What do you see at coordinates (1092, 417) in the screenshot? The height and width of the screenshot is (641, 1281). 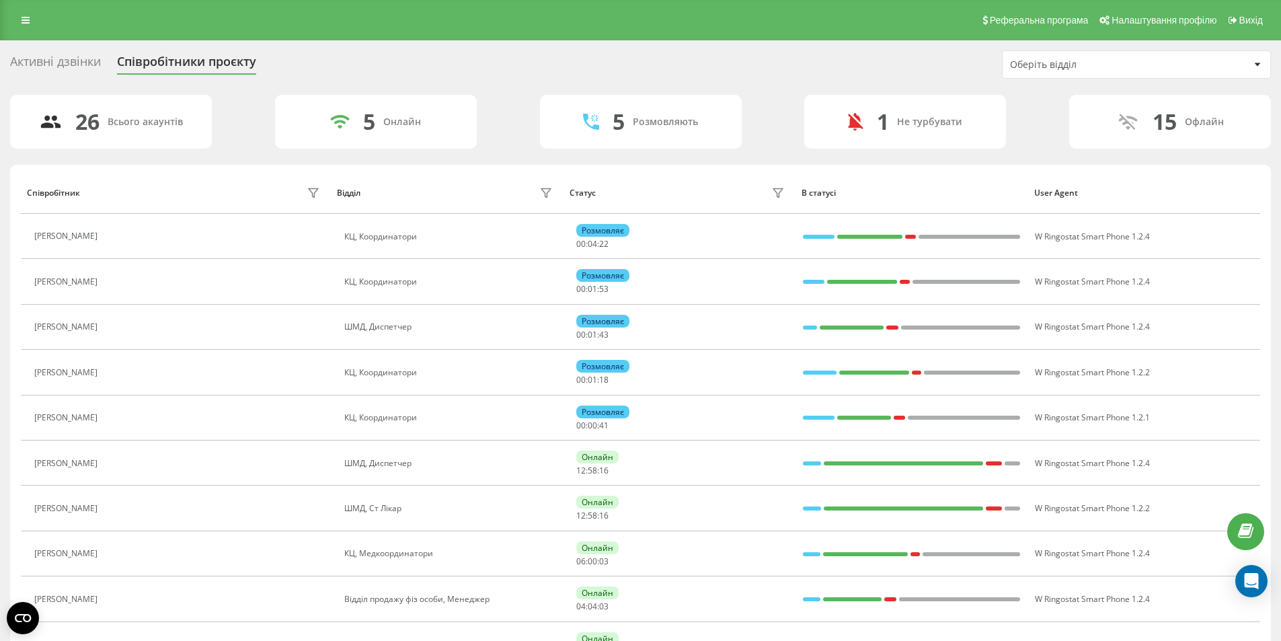 I see `span: W Ringostat Smart Phone 1.2.1` at bounding box center [1092, 417].